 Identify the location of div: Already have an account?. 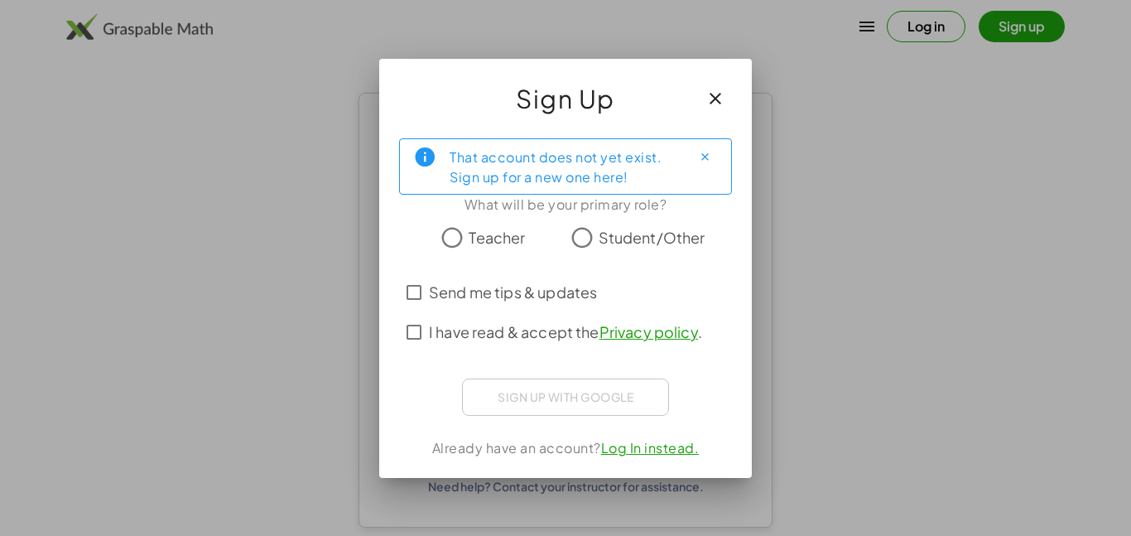
(565, 448).